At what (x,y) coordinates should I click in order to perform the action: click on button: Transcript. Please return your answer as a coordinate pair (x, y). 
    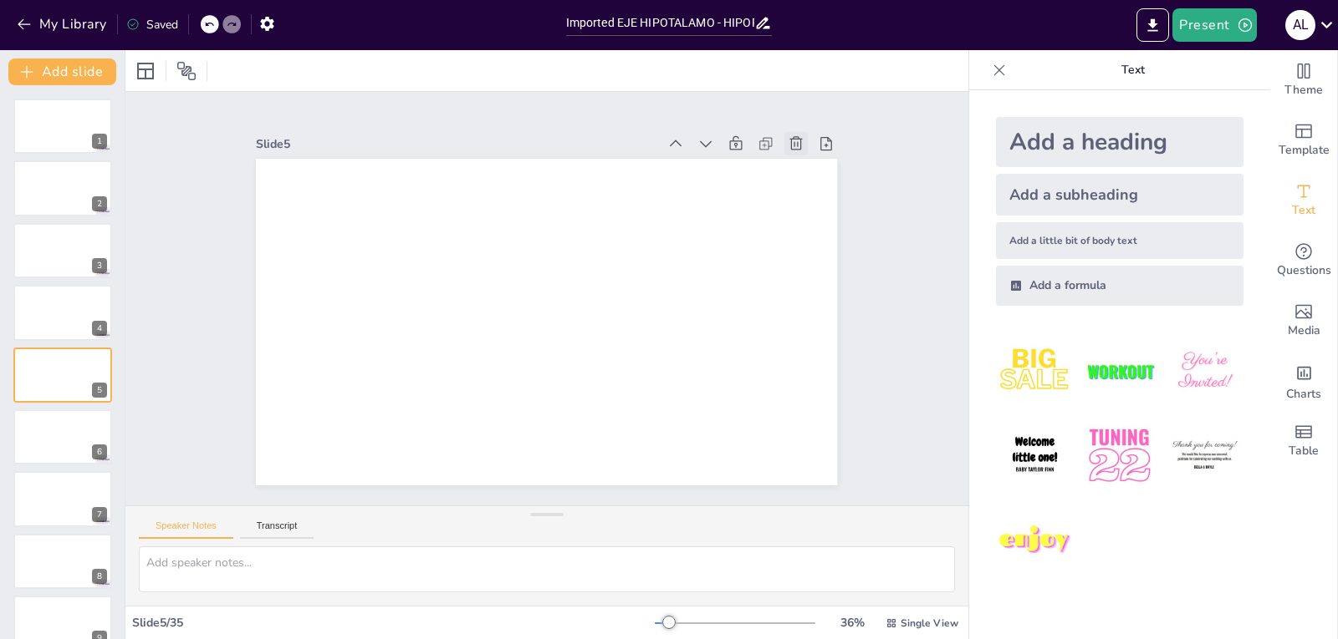
    Looking at the image, I should click on (277, 530).